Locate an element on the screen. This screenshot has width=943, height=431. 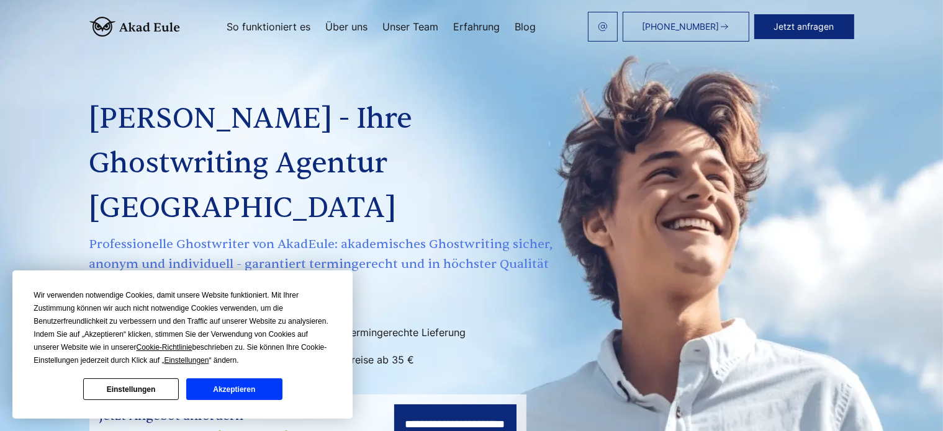
a: So funktioniert es is located at coordinates (268, 27).